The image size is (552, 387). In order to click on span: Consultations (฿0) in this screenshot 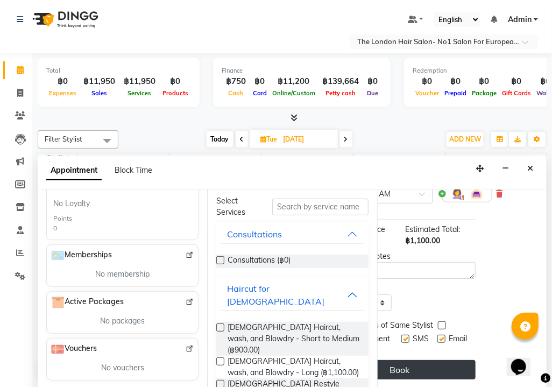, I will do `click(259, 261)`.